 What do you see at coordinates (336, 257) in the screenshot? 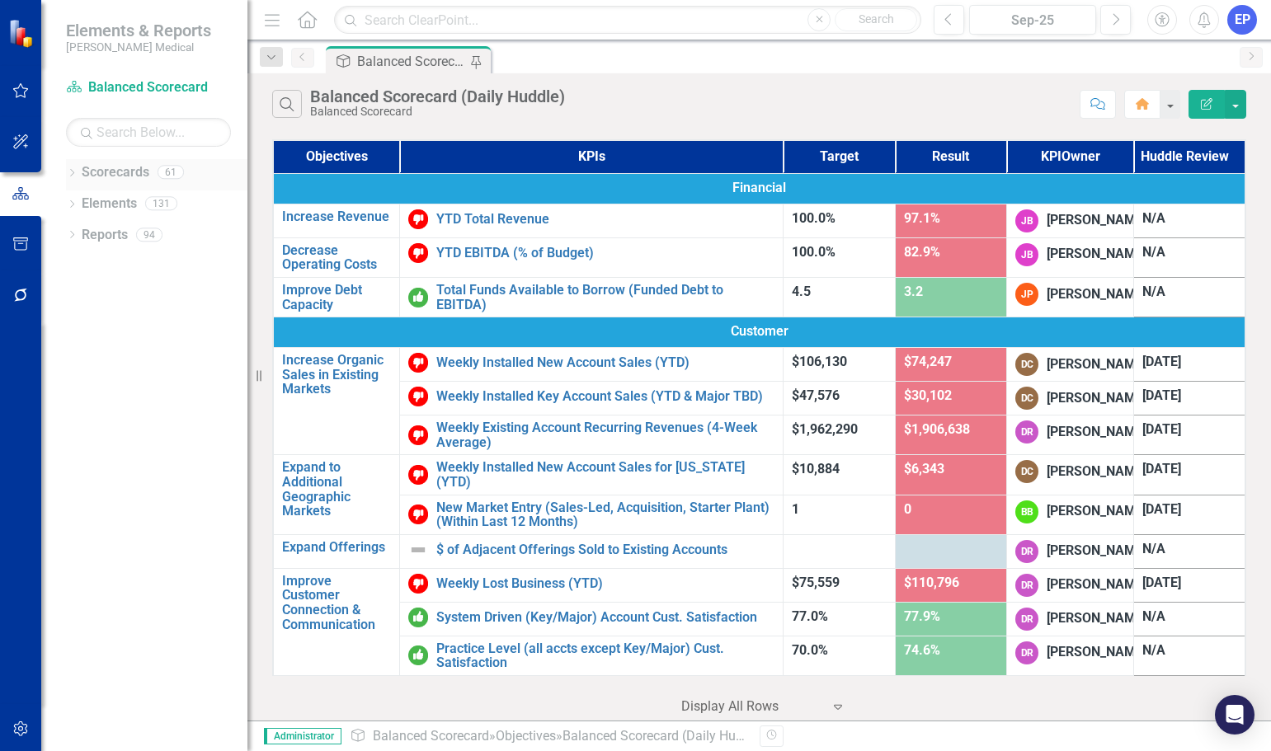
I see `a: Decrease Operating Costs` at bounding box center [336, 257].